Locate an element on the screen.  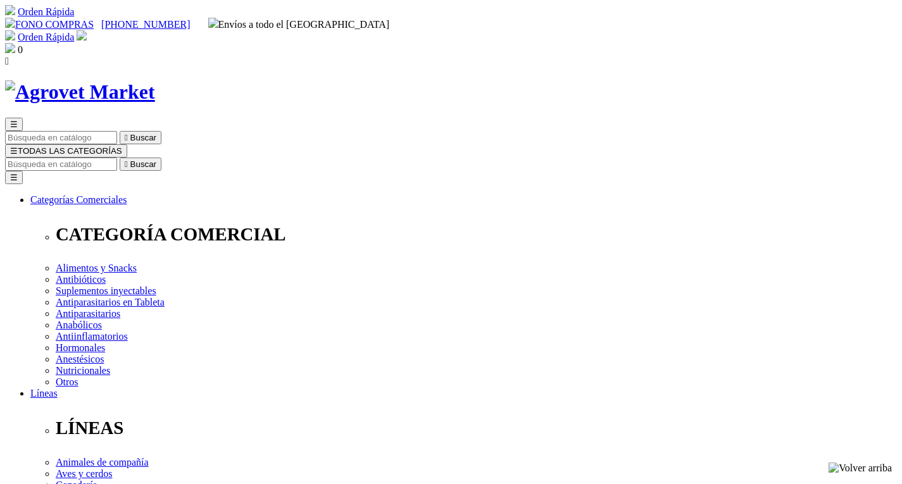
a: Antibióticos is located at coordinates (80, 279).